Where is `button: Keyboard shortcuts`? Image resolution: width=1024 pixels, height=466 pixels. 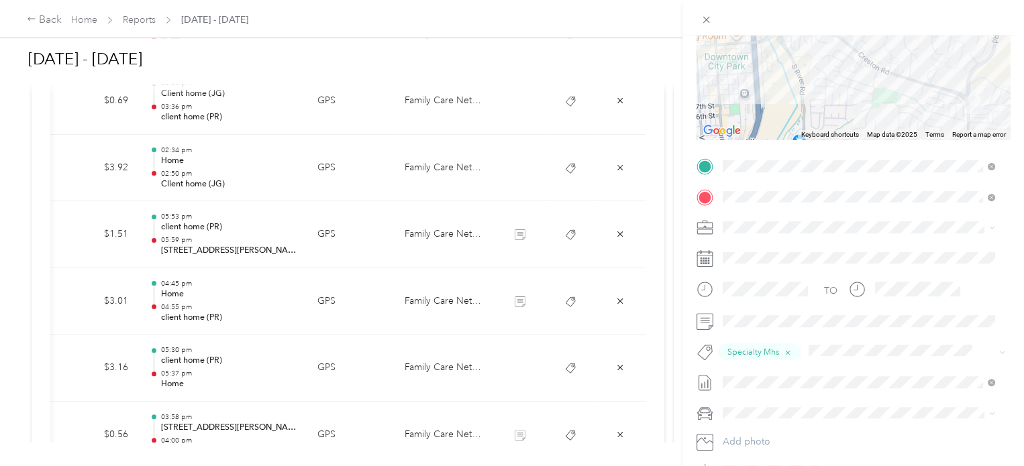 button: Keyboard shortcuts is located at coordinates (830, 135).